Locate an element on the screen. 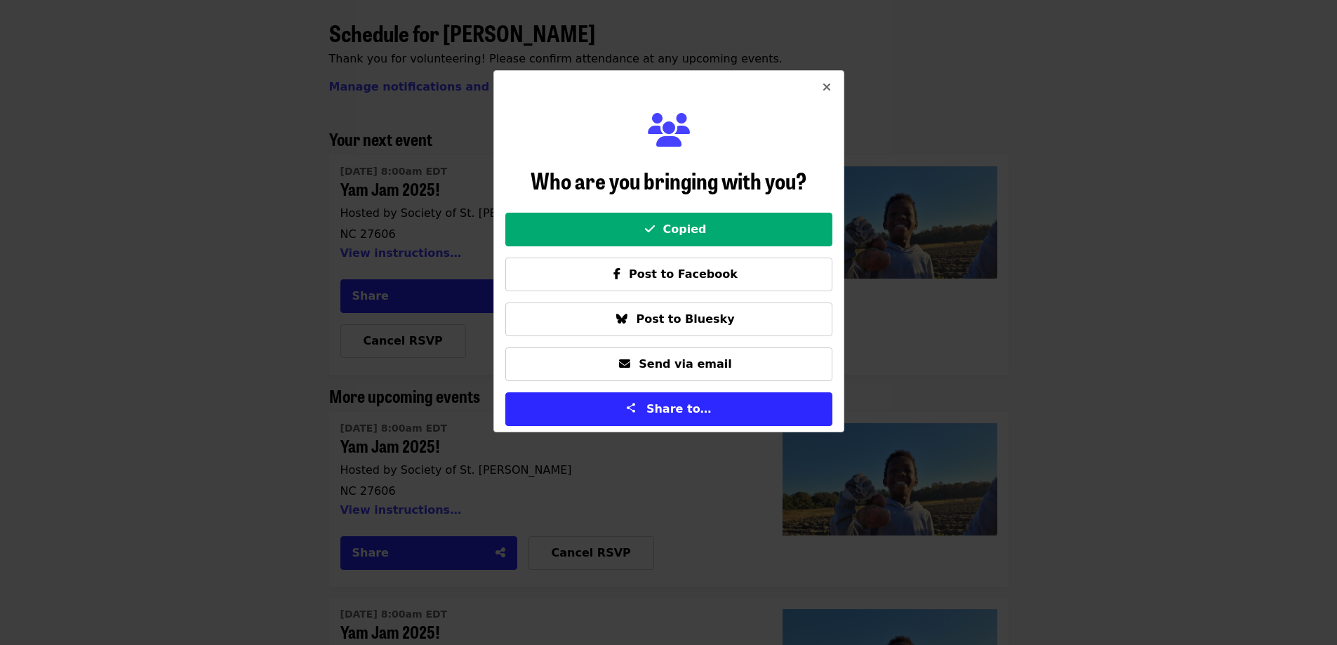 This screenshot has width=1337, height=645. a: Post to Facebook is located at coordinates (669, 274).